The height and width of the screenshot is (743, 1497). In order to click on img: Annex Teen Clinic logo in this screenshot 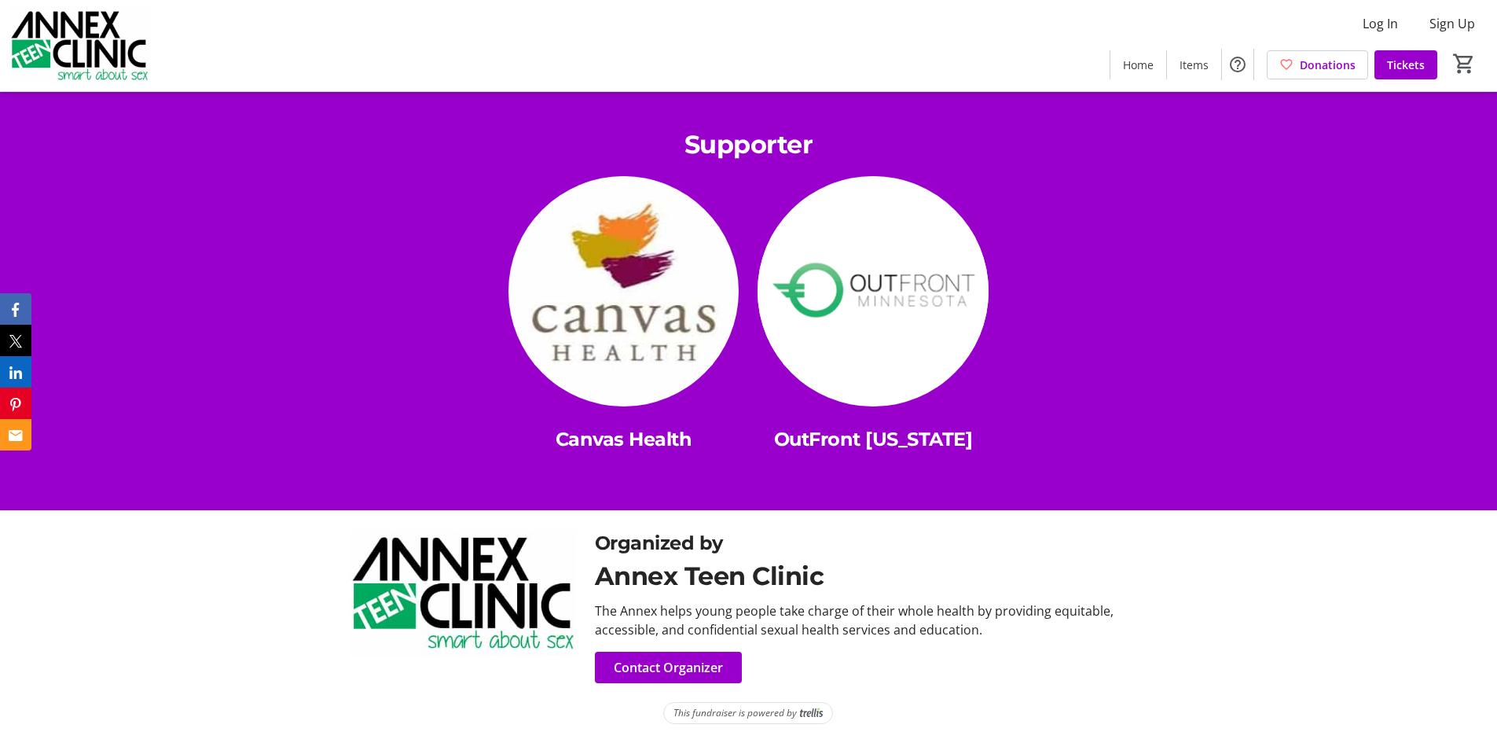, I will do `click(462, 592)`.